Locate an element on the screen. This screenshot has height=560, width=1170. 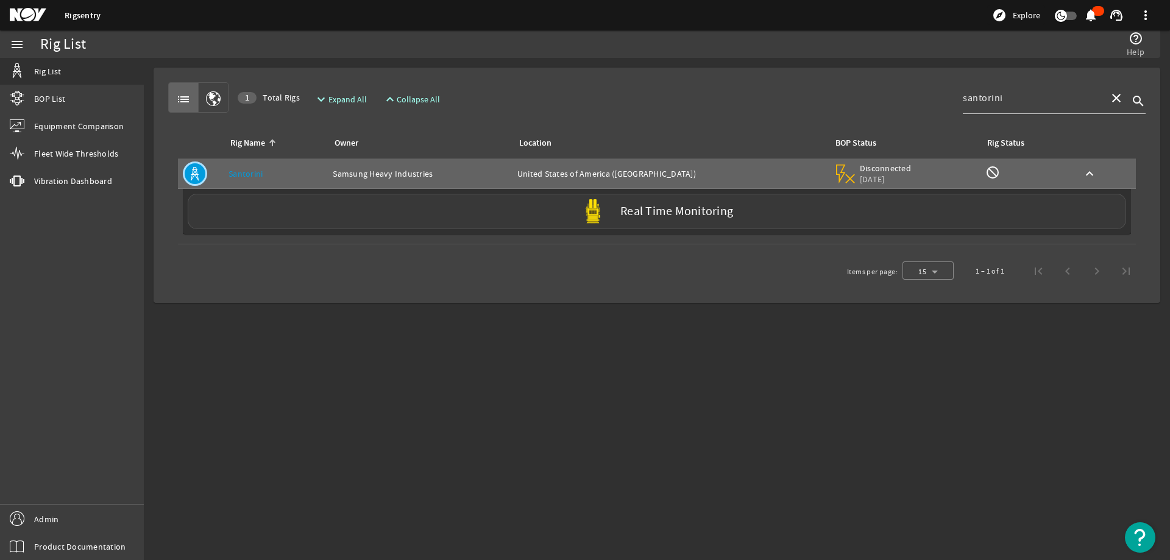
span: Fleet Wide Thresholds is located at coordinates (76, 154).